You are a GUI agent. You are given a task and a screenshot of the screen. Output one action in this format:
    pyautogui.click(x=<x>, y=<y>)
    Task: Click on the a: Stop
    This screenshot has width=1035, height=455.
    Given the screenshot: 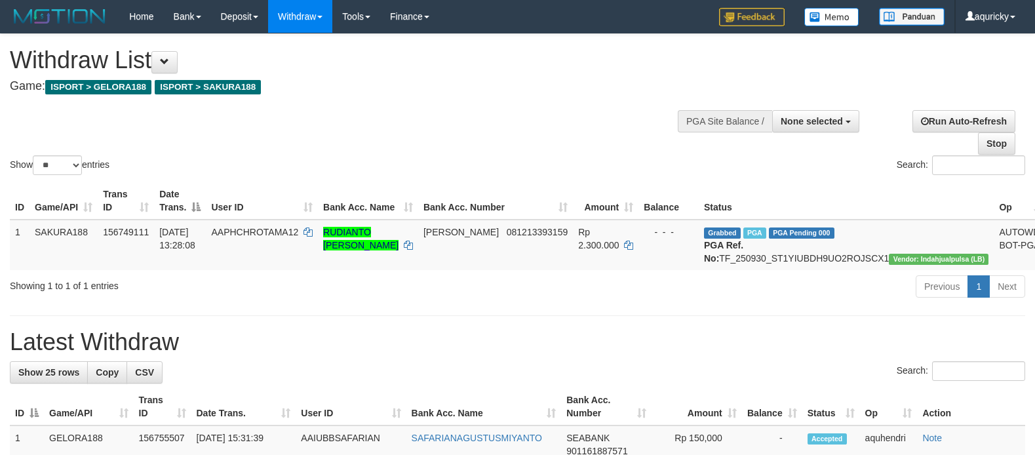 What is the action you would take?
    pyautogui.click(x=996, y=144)
    